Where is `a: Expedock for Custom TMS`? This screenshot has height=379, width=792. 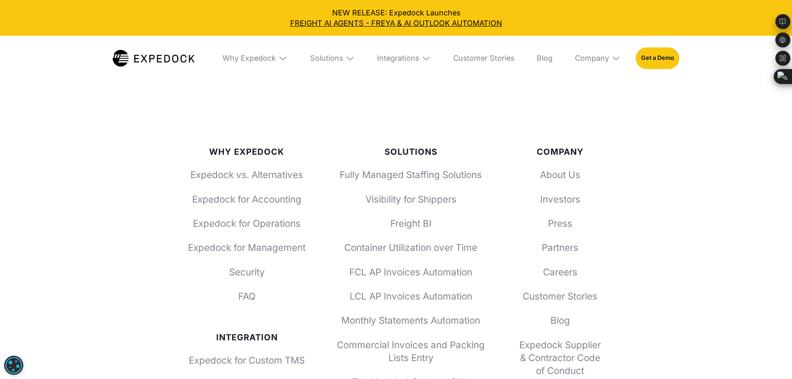 a: Expedock for Custom TMS is located at coordinates (247, 360).